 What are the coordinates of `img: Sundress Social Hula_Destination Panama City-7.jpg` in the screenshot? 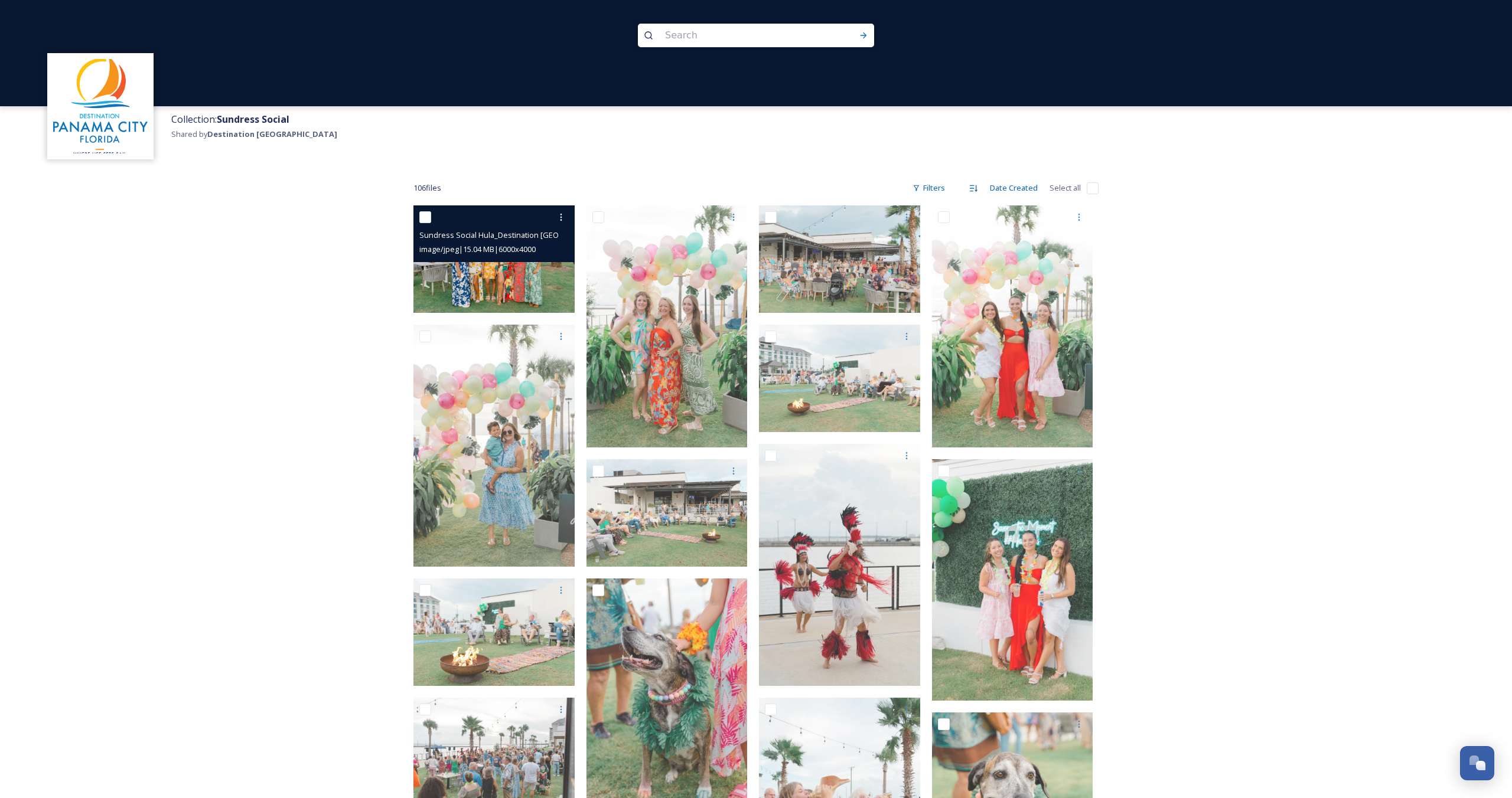 It's located at (667, 513).